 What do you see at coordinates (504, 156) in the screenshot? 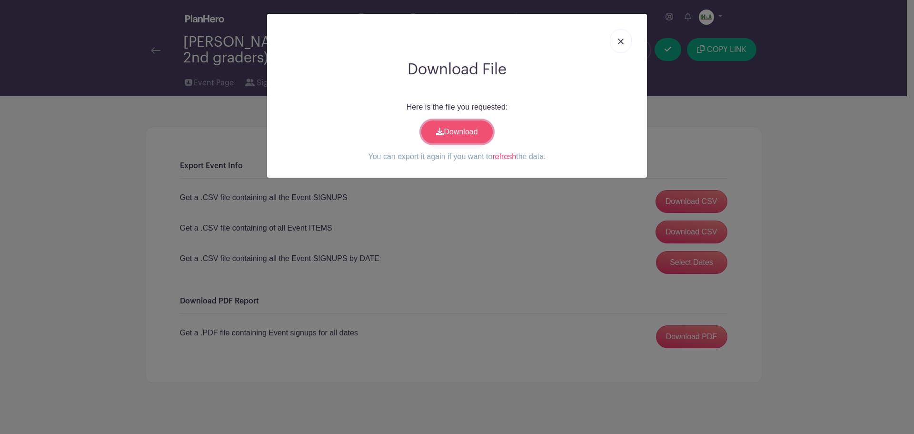
I see `a: refresh` at bounding box center [504, 156].